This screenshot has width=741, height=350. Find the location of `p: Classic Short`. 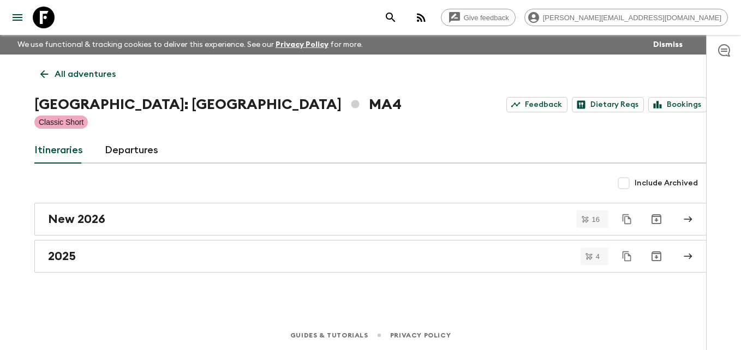

p: Classic Short is located at coordinates (61, 122).